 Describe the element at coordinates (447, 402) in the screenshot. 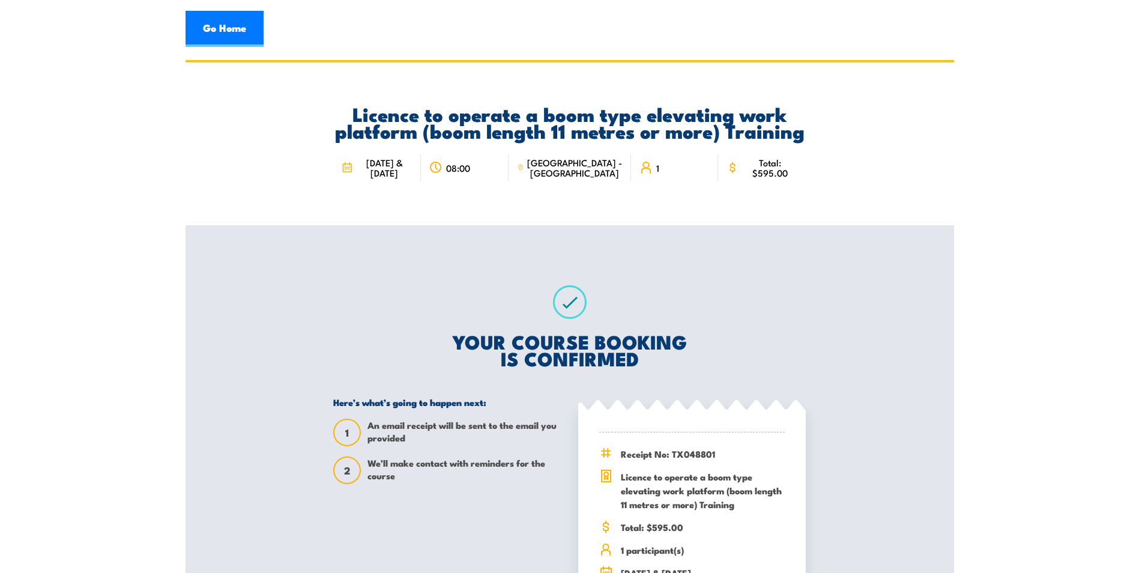

I see `h5: Here’s what’s going to happen next:` at that location.